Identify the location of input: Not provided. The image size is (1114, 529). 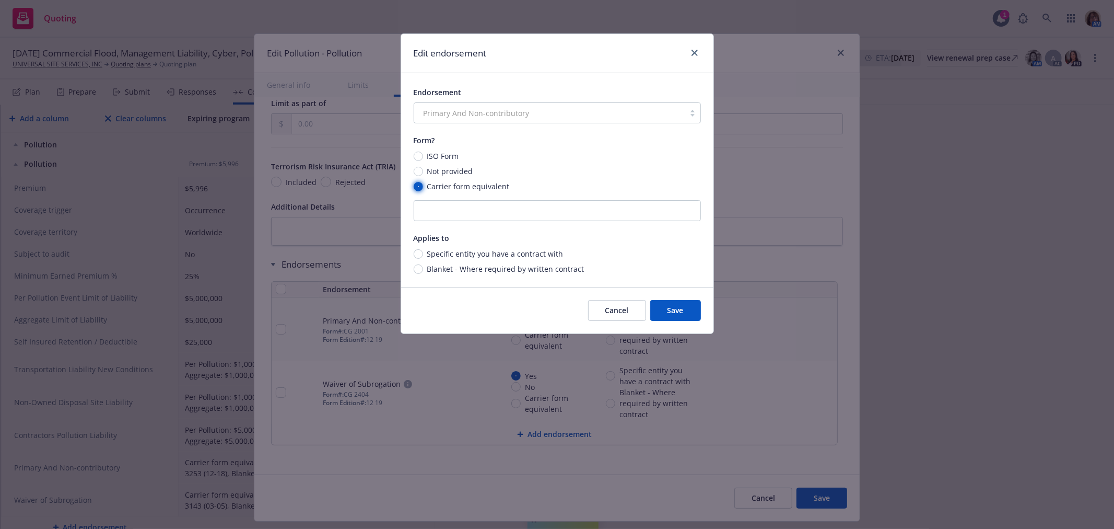
(418, 171).